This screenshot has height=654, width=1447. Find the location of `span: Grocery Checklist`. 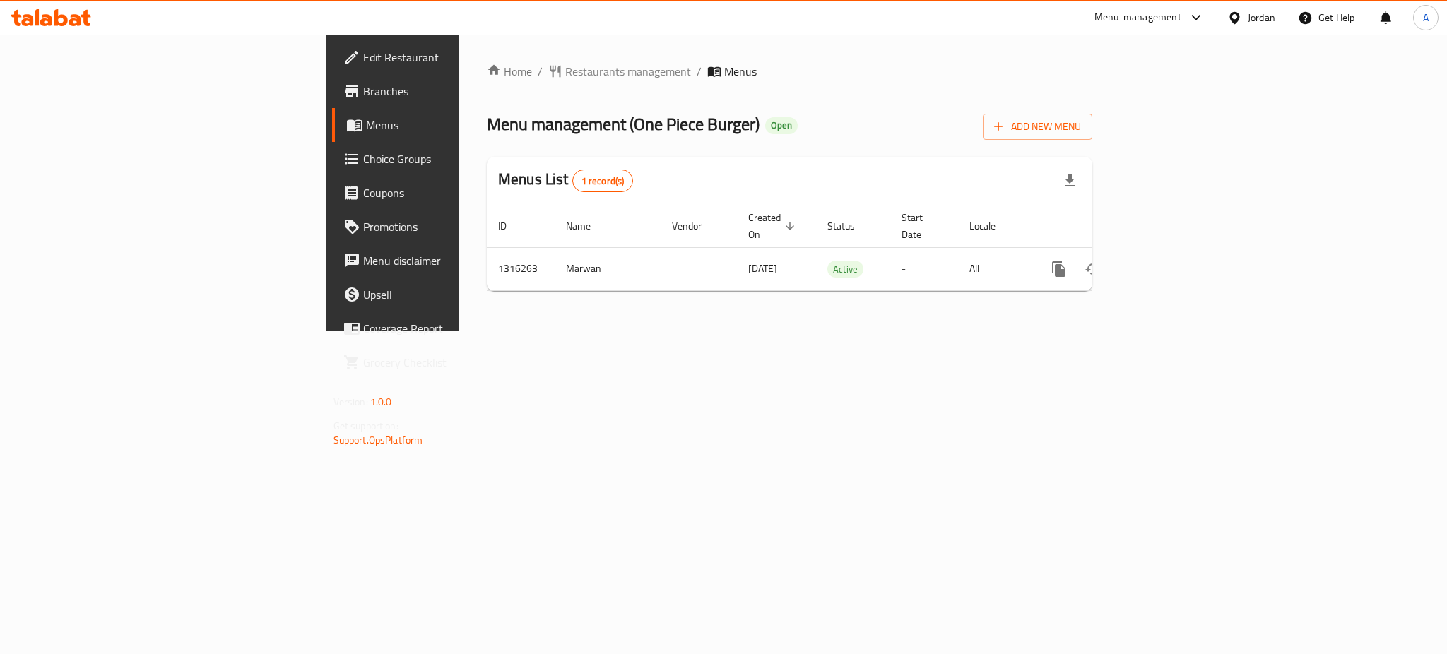

span: Grocery Checklist is located at coordinates (460, 362).